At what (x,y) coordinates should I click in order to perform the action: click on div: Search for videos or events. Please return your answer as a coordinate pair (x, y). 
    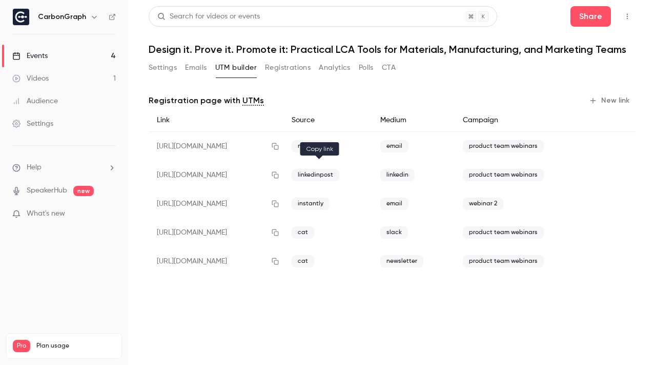
    Looking at the image, I should click on (209, 16).